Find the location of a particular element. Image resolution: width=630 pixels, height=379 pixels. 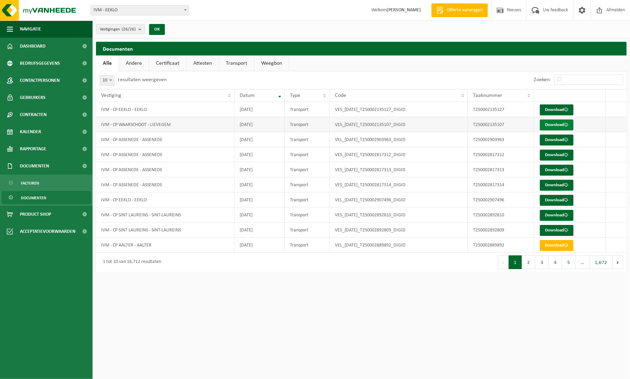

button: 1 is located at coordinates (515, 262).